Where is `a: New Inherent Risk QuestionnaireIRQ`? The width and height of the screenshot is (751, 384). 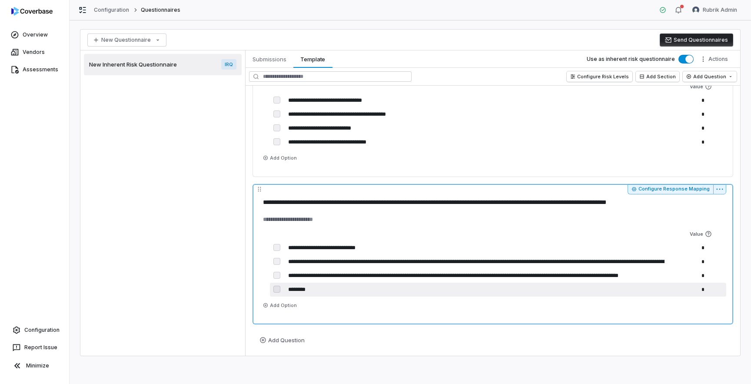
a: New Inherent Risk QuestionnaireIRQ is located at coordinates (163, 64).